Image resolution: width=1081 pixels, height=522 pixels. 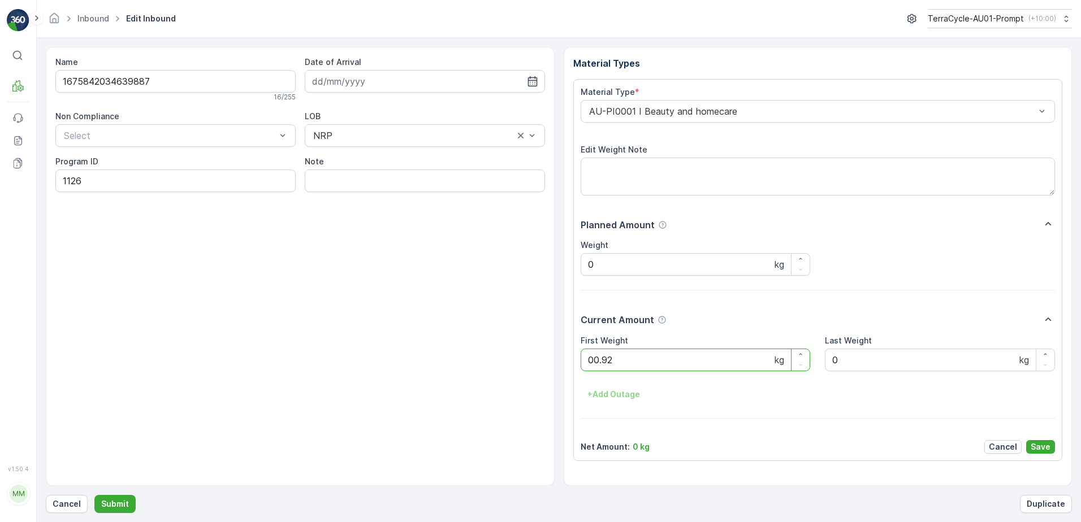 What do you see at coordinates (608, 92) in the screenshot?
I see `label: Material Type` at bounding box center [608, 92].